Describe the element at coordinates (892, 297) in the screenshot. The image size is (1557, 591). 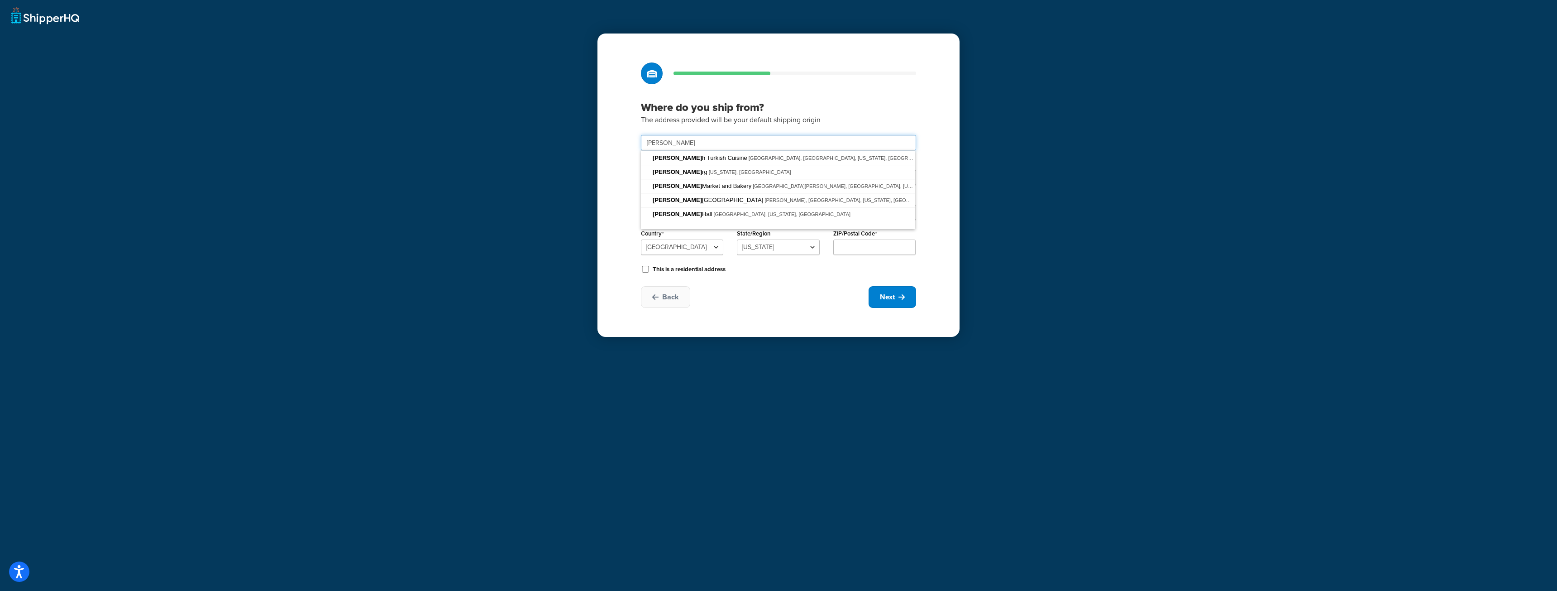
I see `button: Next` at that location.